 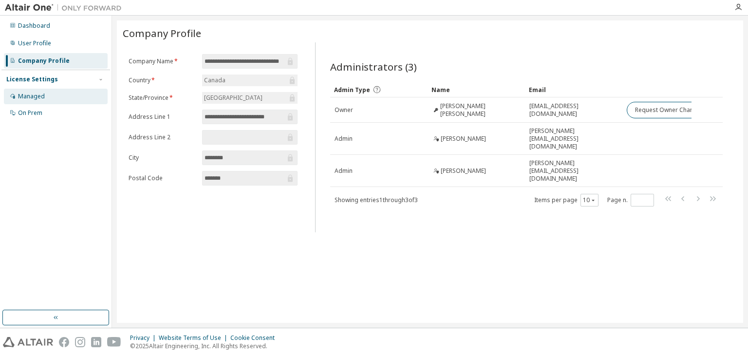 I want to click on div: Privacy, so click(x=144, y=338).